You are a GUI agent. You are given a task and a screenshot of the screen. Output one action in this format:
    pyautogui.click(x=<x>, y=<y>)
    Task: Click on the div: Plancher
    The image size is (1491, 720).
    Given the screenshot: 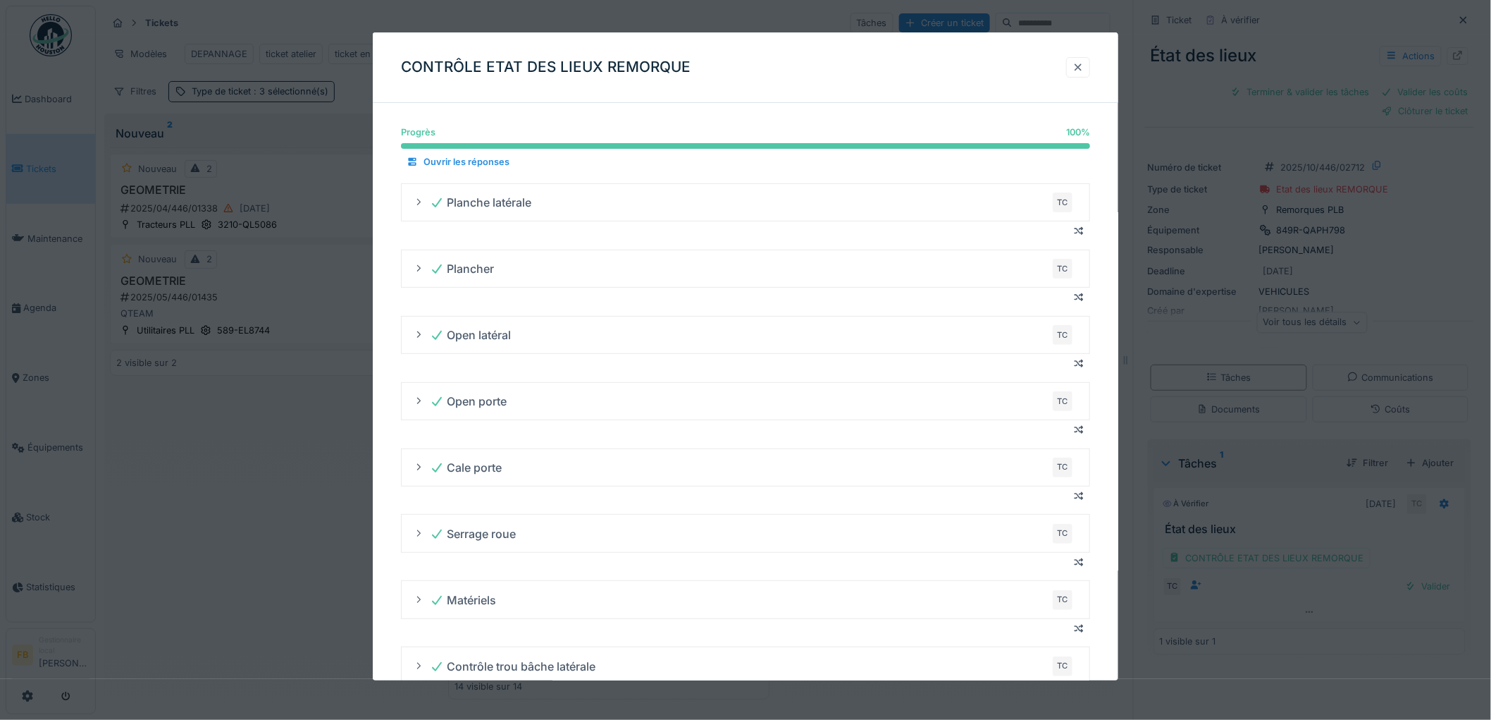 What is the action you would take?
    pyautogui.click(x=462, y=269)
    